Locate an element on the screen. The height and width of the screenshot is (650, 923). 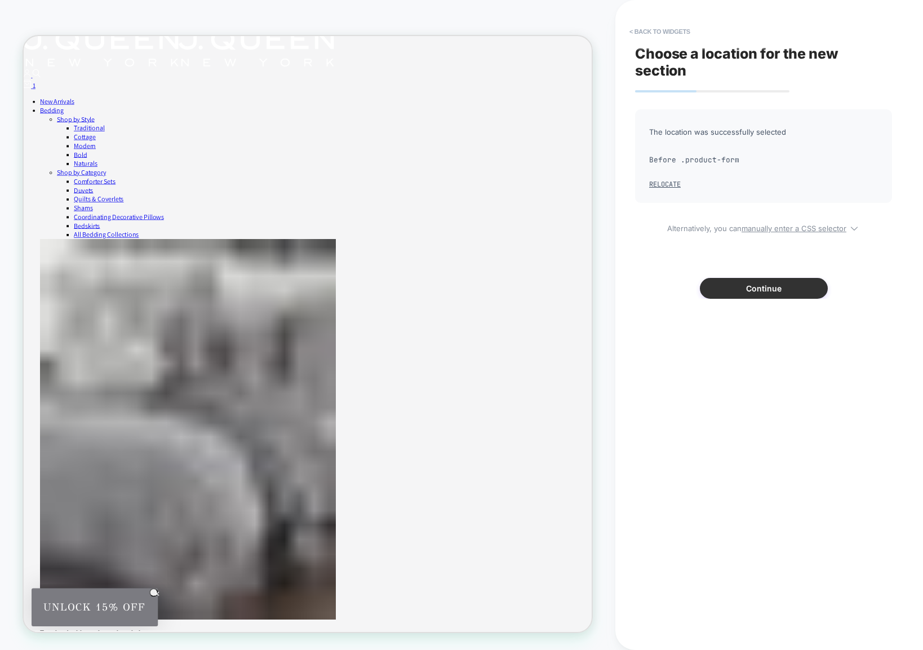
a: Bedding is located at coordinates (38, 99).